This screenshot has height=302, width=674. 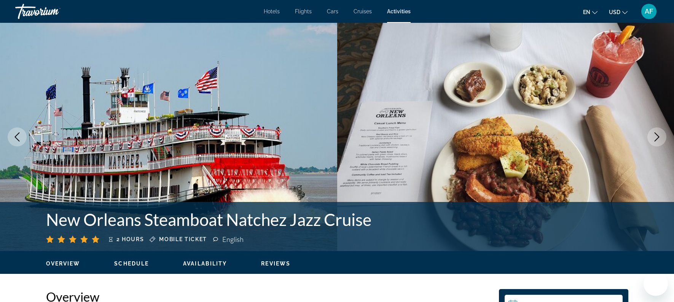 I want to click on button: Change currency, so click(x=618, y=12).